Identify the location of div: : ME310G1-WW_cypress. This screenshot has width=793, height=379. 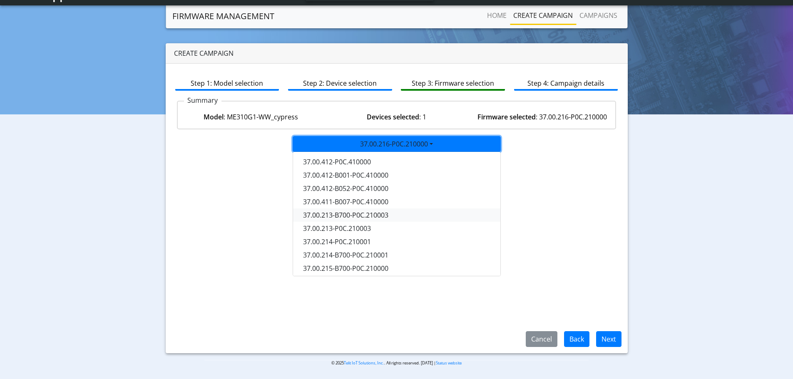
(251, 117).